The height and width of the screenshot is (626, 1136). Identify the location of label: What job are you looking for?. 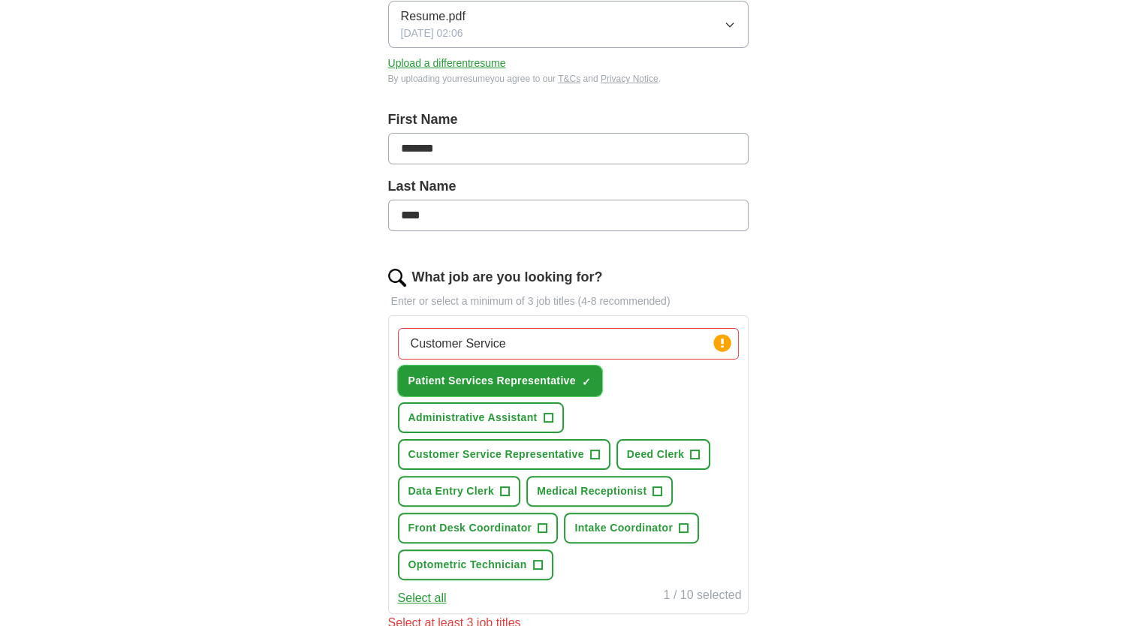
(508, 277).